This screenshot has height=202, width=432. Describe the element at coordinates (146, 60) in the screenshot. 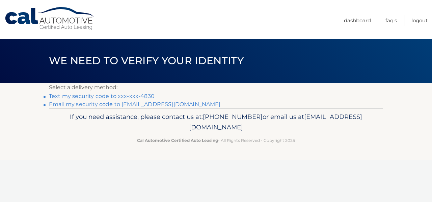

I see `span: We need to verify your identity` at that location.